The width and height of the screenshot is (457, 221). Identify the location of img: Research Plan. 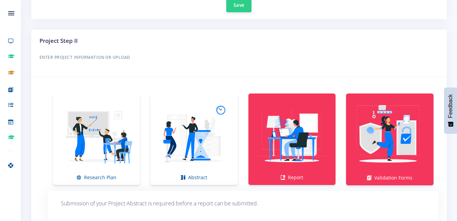
(96, 136).